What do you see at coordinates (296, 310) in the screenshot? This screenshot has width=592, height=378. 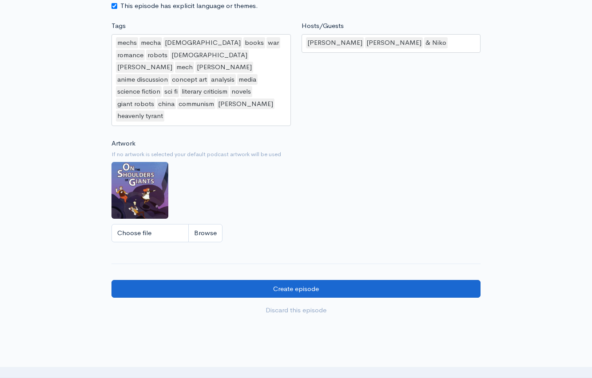 I see `a: Discard this episode` at bounding box center [296, 310].